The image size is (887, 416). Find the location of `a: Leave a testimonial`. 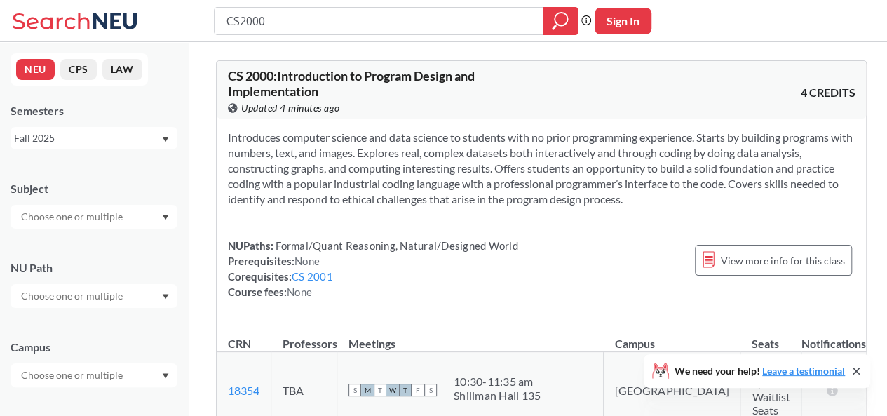

a: Leave a testimonial is located at coordinates (804, 370).